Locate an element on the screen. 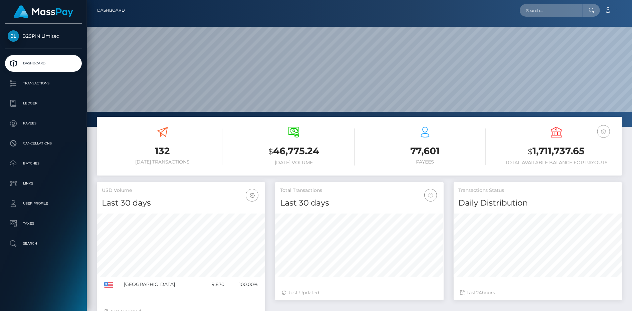 This screenshot has height=311, width=632. h5: Total Transactions is located at coordinates (359, 191).